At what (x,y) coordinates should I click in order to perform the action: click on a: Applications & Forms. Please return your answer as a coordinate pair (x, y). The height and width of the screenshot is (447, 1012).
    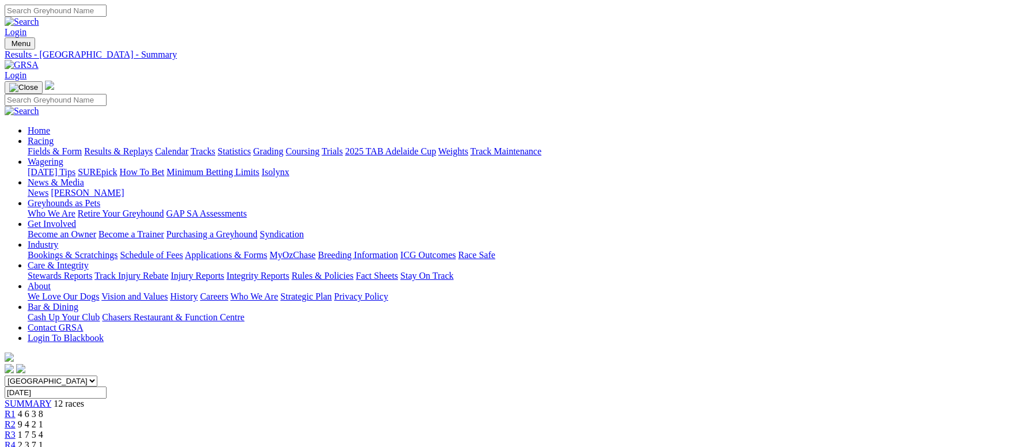
    Looking at the image, I should click on (226, 254).